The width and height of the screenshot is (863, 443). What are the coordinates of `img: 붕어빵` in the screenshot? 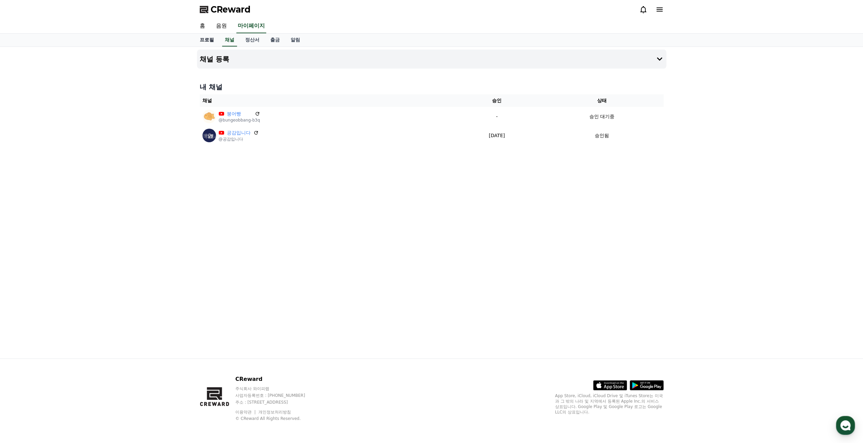 It's located at (209, 116).